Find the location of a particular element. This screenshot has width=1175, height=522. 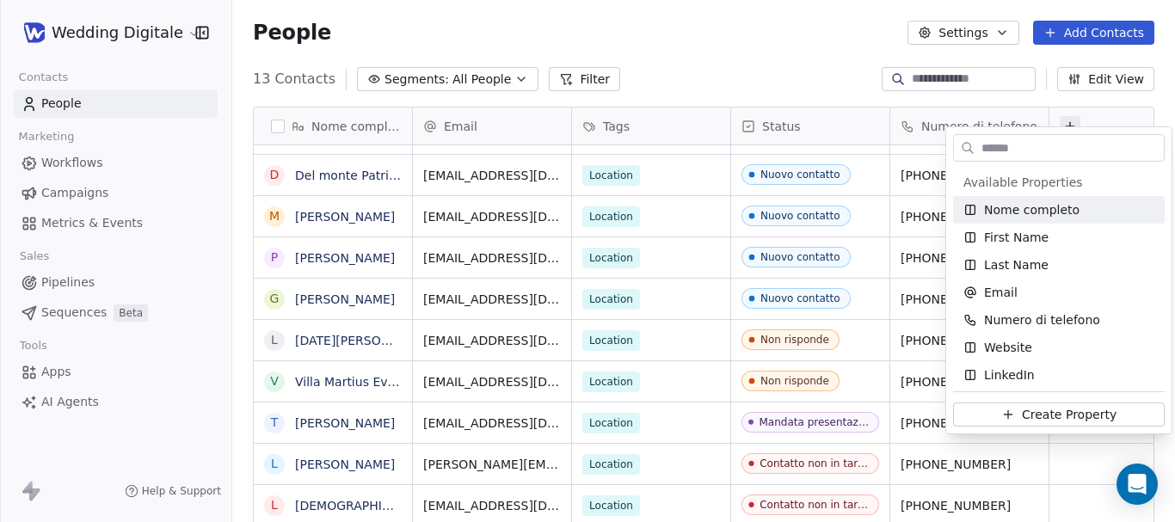

span: Last Name is located at coordinates (1016, 265).